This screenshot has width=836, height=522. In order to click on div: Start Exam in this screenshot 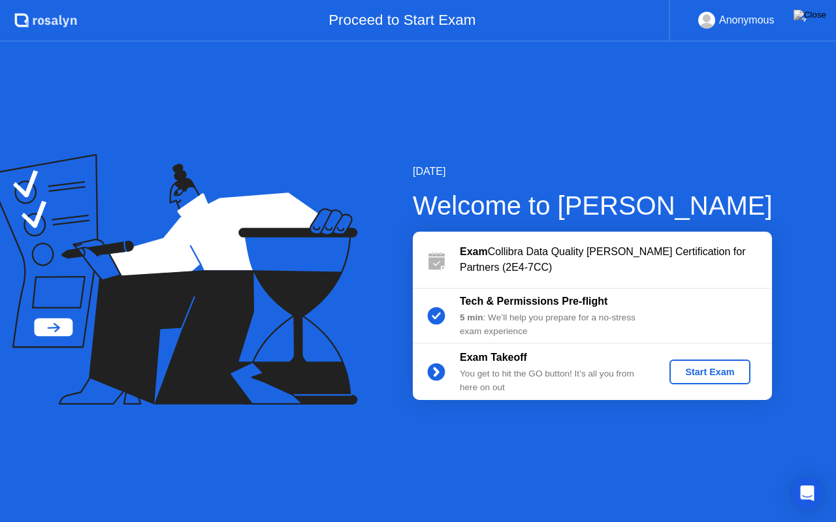, I will do `click(709, 372)`.